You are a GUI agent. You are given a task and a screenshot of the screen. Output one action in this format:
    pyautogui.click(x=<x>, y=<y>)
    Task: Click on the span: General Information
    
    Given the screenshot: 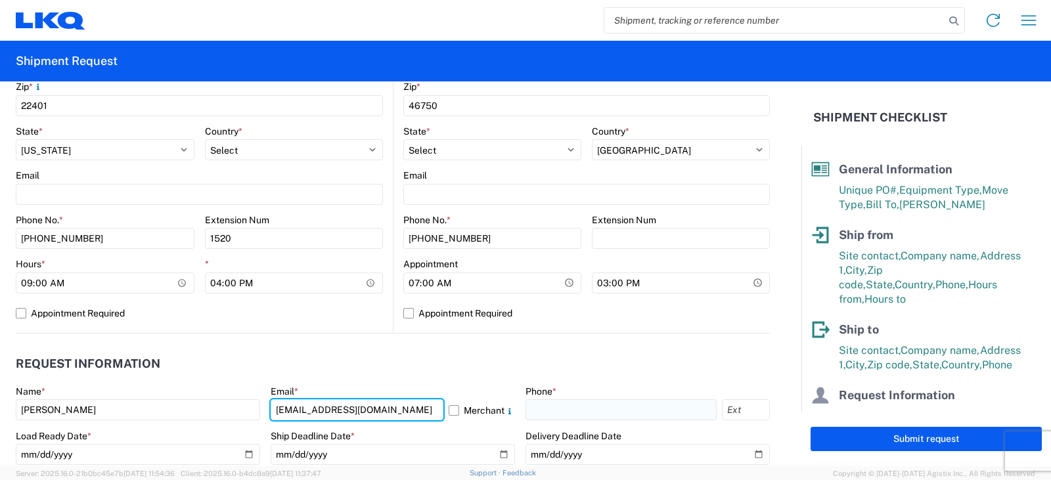 What is the action you would take?
    pyautogui.click(x=895, y=169)
    